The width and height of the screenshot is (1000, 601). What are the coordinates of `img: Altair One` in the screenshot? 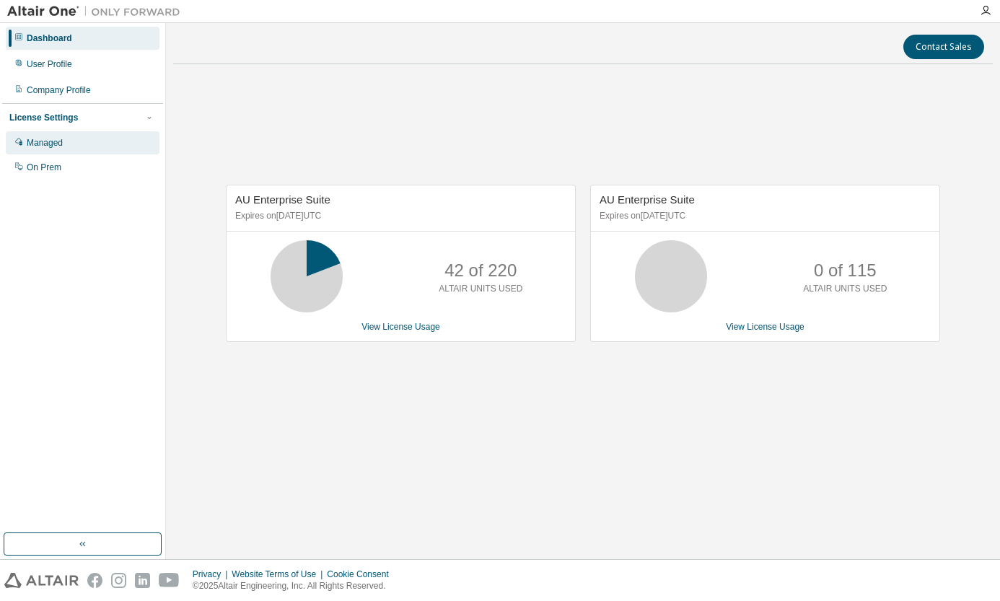 It's located at (97, 12).